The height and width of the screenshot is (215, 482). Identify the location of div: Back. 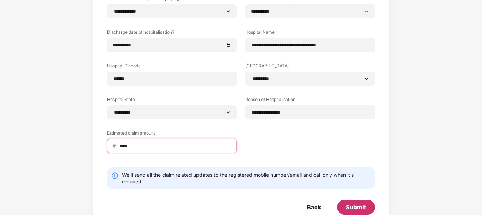
(314, 207).